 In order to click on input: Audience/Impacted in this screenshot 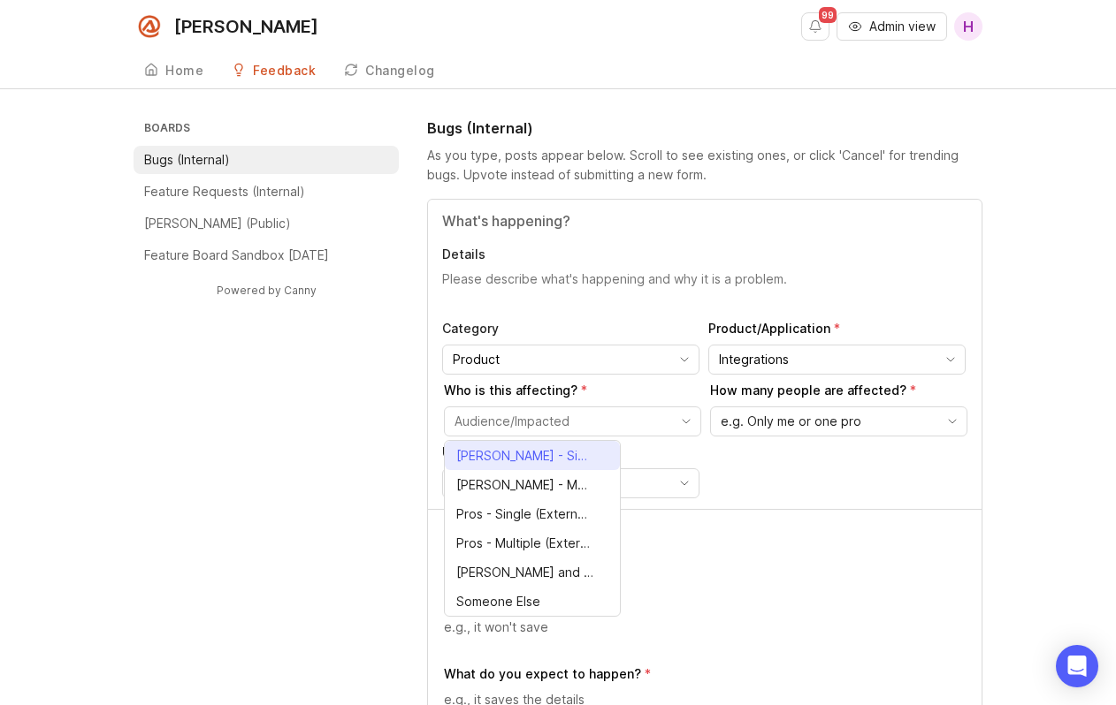, I will do `click(562, 422)`.